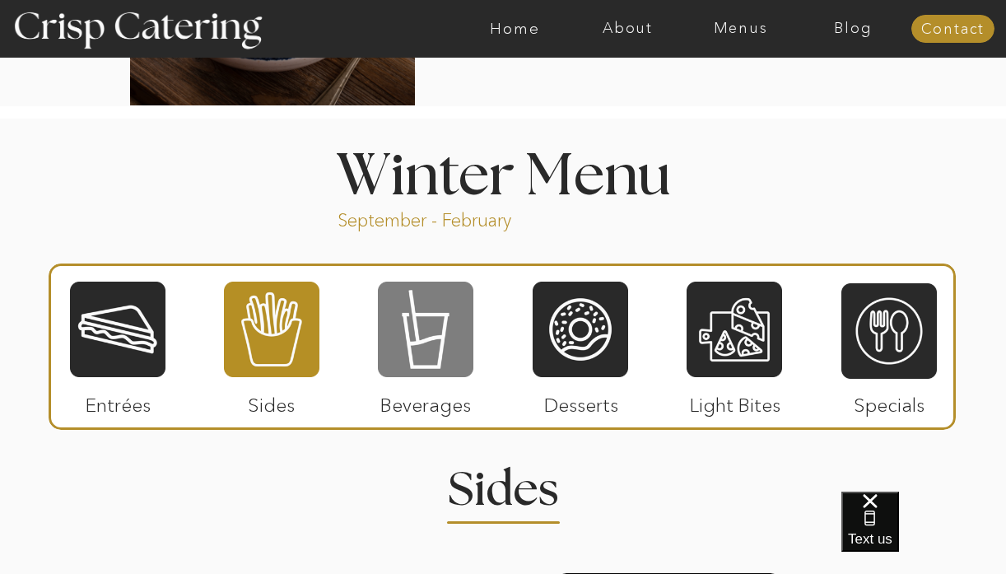 This screenshot has height=574, width=1006. Describe the element at coordinates (514, 29) in the screenshot. I see `nav: Home` at that location.